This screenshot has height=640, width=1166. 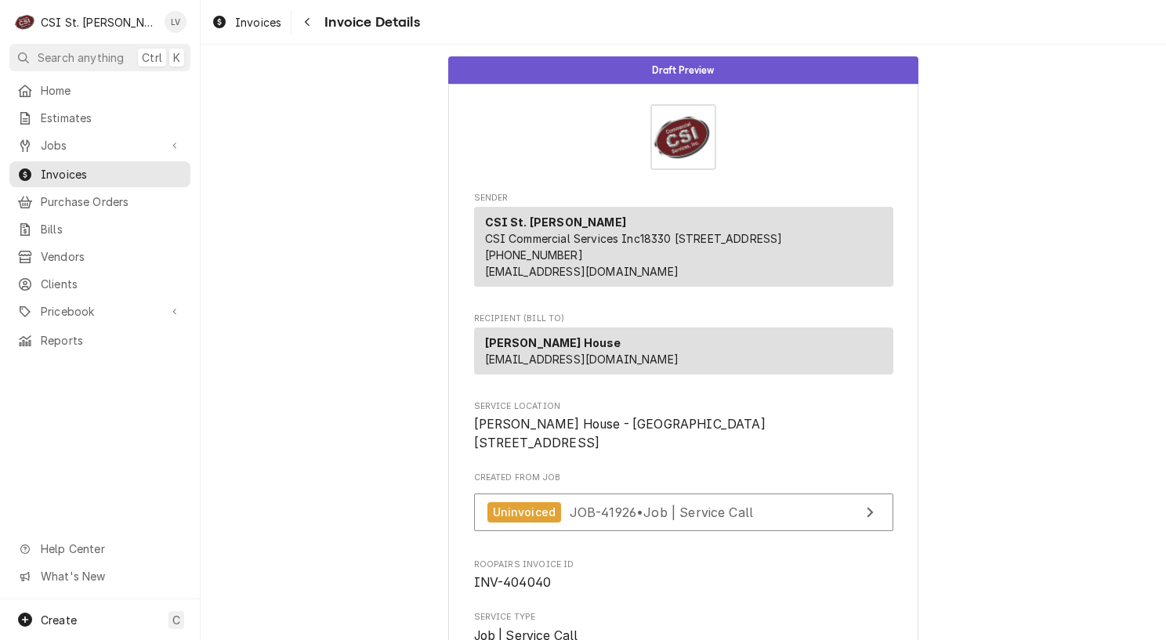 I want to click on span: Create, so click(x=59, y=620).